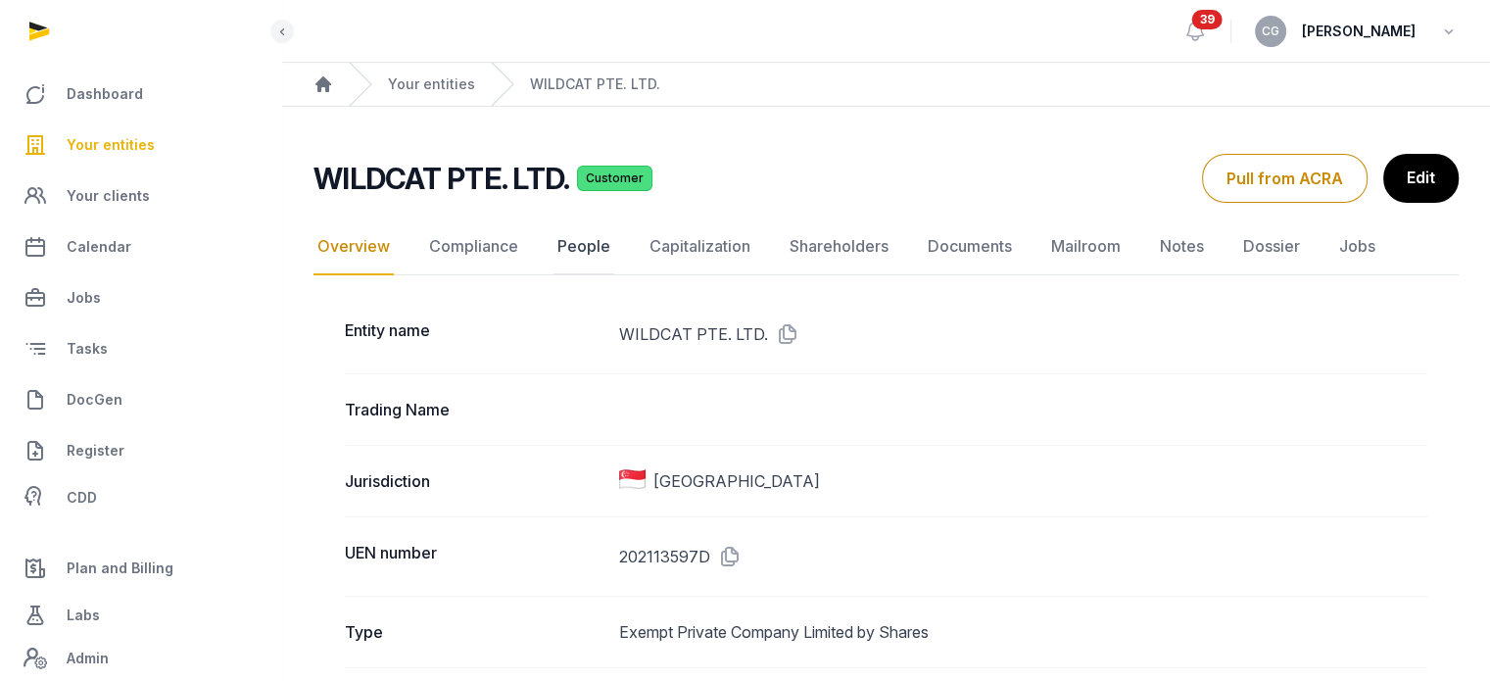 The height and width of the screenshot is (681, 1490). Describe the element at coordinates (474, 481) in the screenshot. I see `dt: Jurisdiction` at that location.